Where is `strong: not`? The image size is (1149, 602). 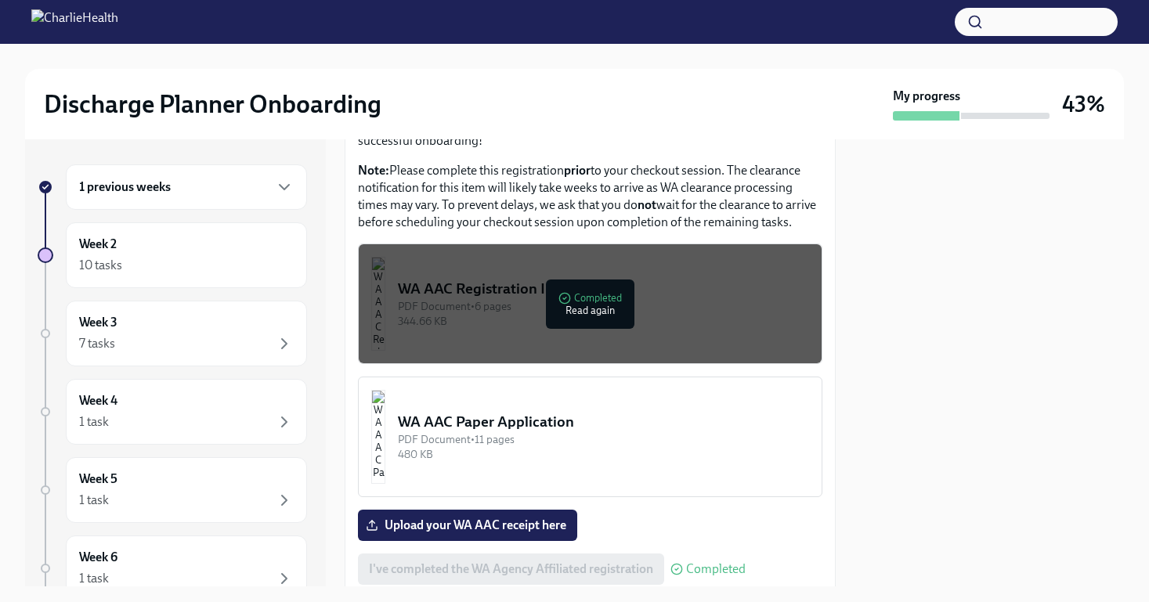 strong: not is located at coordinates (647, 204).